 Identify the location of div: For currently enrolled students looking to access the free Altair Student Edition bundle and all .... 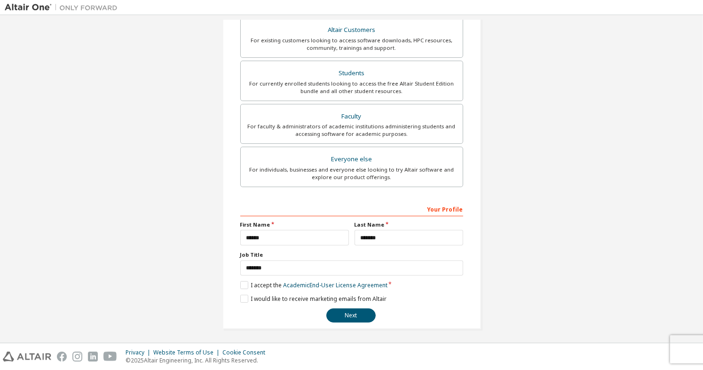
(352, 87).